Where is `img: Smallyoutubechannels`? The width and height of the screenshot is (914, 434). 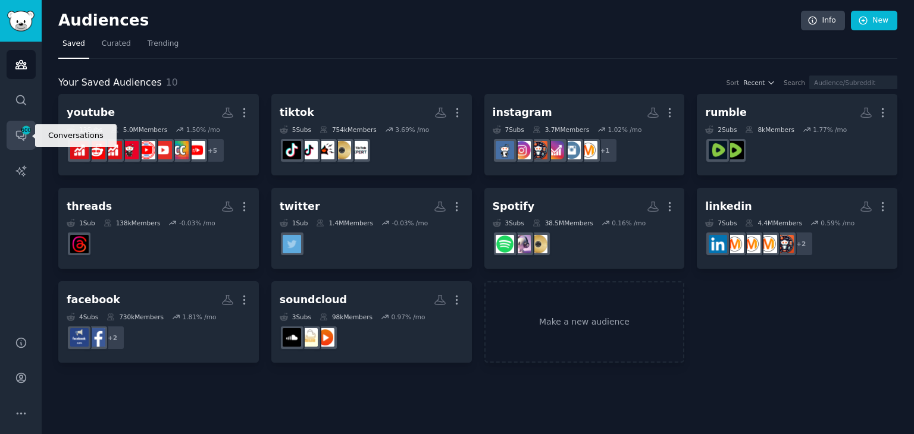 img: Smallyoutubechannels is located at coordinates (146, 150).